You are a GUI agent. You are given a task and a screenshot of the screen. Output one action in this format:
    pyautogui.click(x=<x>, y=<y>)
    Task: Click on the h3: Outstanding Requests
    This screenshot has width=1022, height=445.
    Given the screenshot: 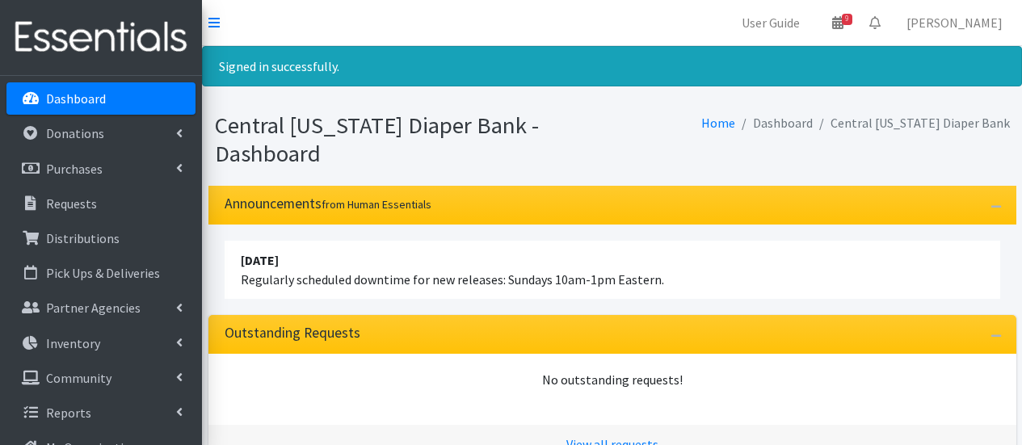 What is the action you would take?
    pyautogui.click(x=293, y=333)
    